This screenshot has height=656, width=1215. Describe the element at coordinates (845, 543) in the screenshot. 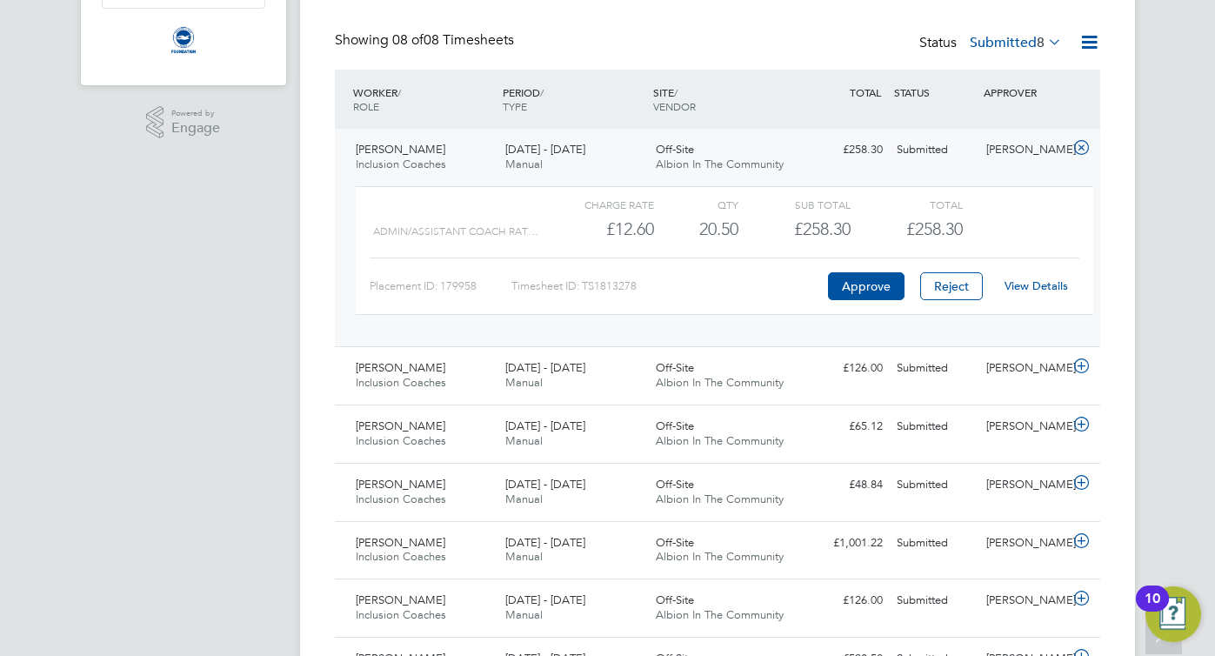

I see `div: £1,001.22` at that location.